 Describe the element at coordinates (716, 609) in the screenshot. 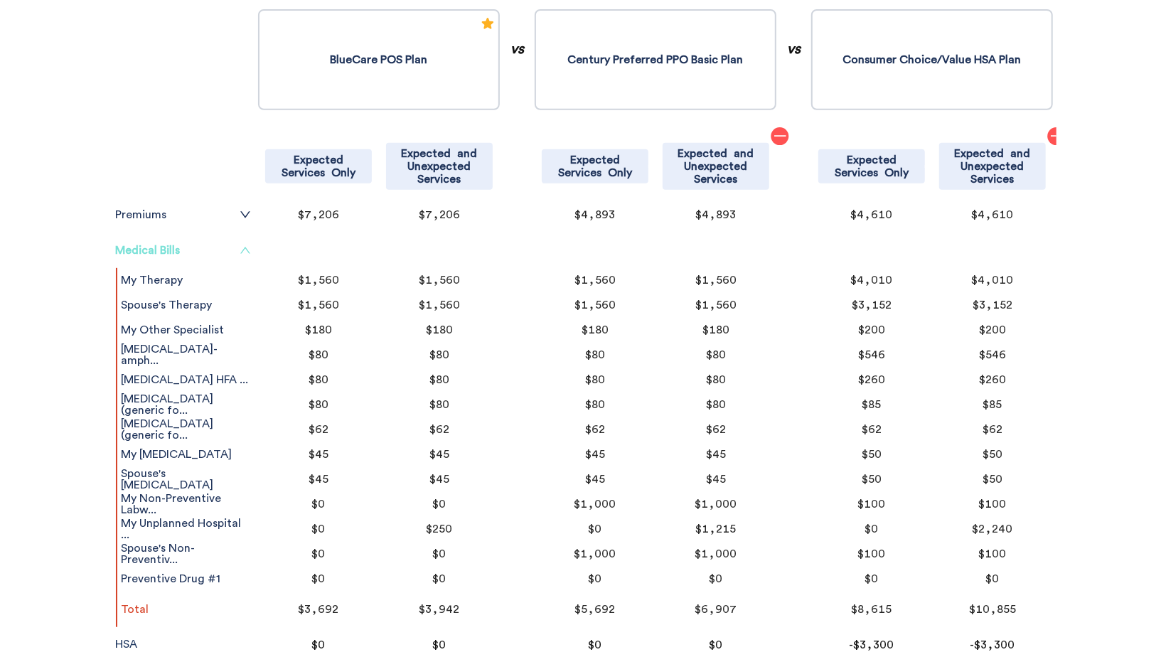

I see `p: $6,907` at that location.